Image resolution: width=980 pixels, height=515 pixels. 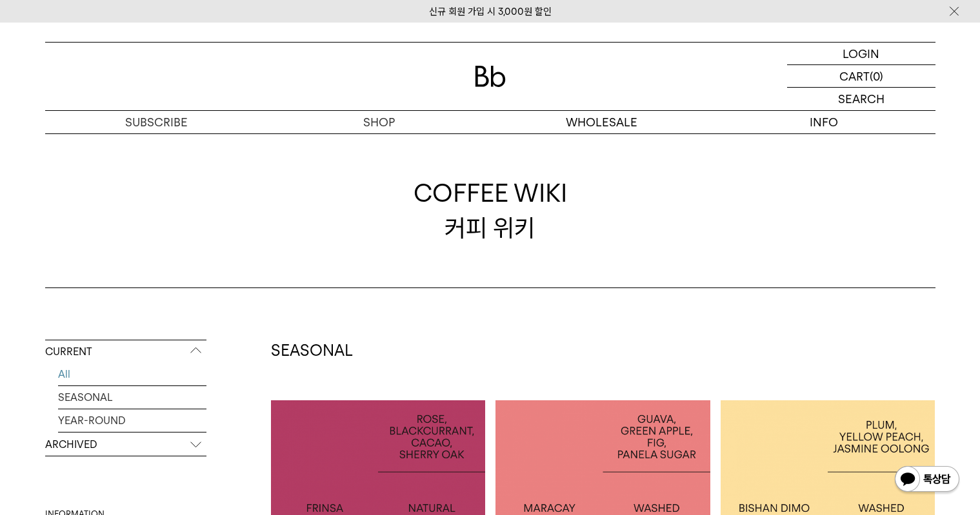 What do you see at coordinates (490, 12) in the screenshot?
I see `a: 신규 회원 가입 시 3,000원 할인` at bounding box center [490, 12].